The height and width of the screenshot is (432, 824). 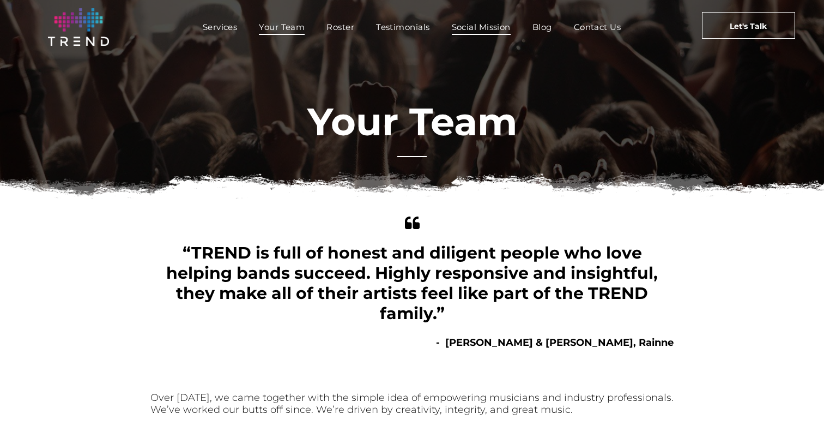 I want to click on span: Let's Talk, so click(x=748, y=26).